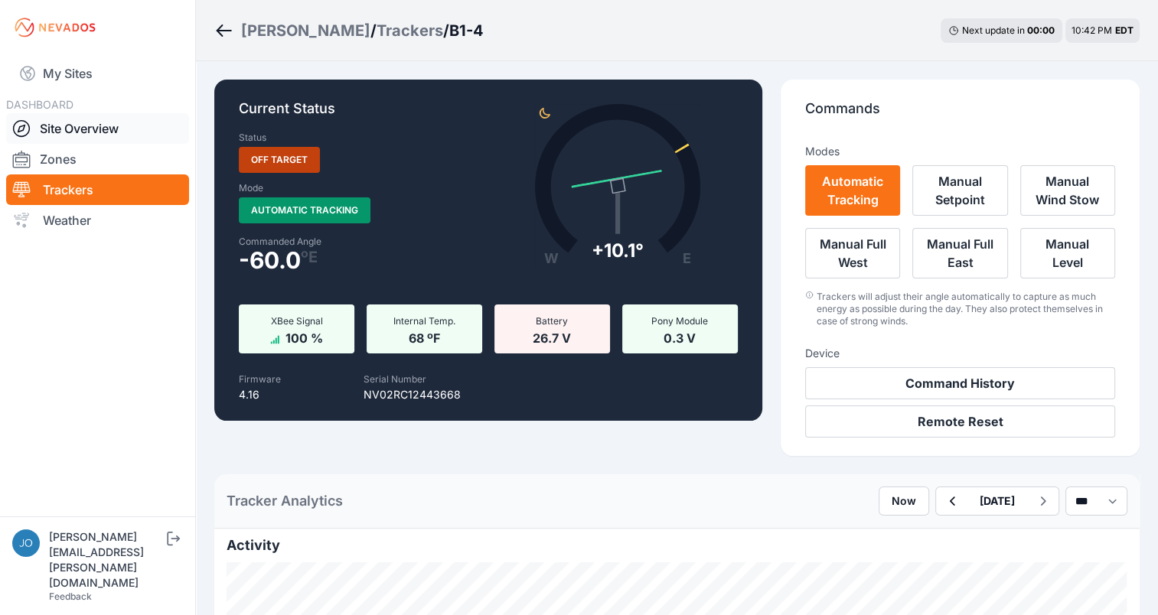 The height and width of the screenshot is (615, 1158). What do you see at coordinates (309, 257) in the screenshot?
I see `span: º E` at bounding box center [309, 257].